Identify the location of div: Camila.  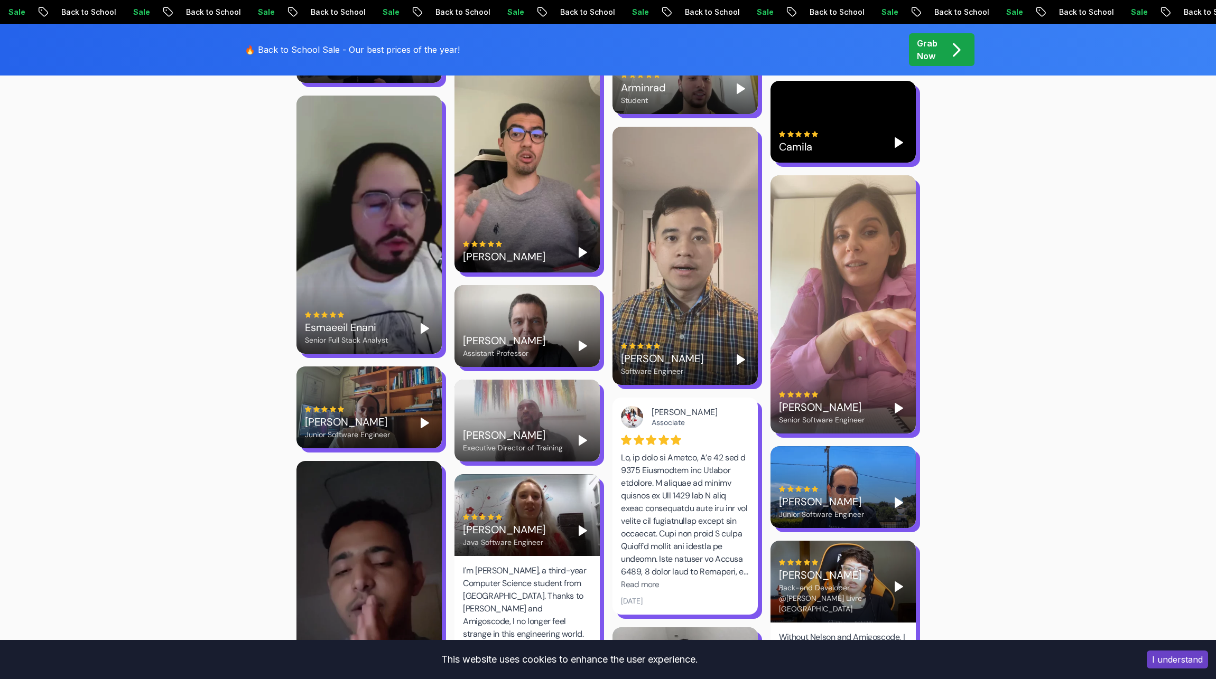
(799, 147).